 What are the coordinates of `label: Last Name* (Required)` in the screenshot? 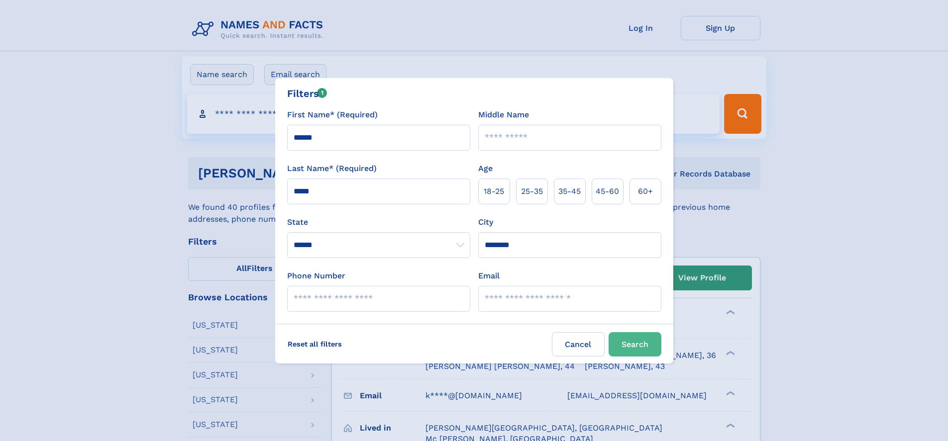 It's located at (332, 169).